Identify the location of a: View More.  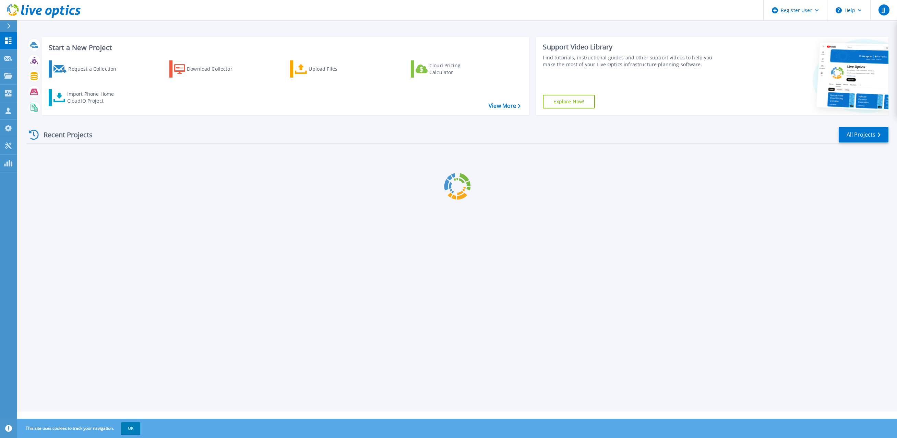
(504, 106).